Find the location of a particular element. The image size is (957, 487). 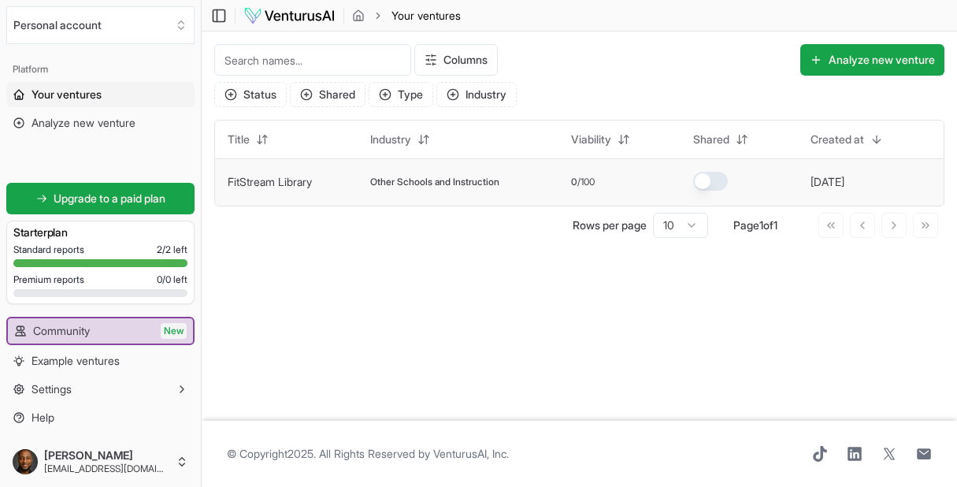

img: logo is located at coordinates (289, 16).